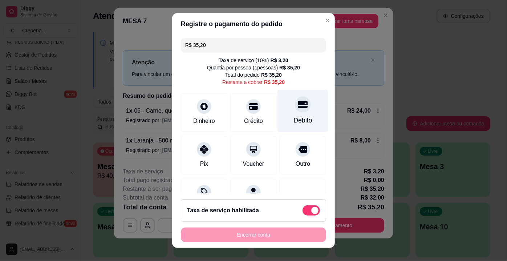  What do you see at coordinates (253, 24) in the screenshot?
I see `header: Registre o pagamento do pedido` at bounding box center [253, 24].